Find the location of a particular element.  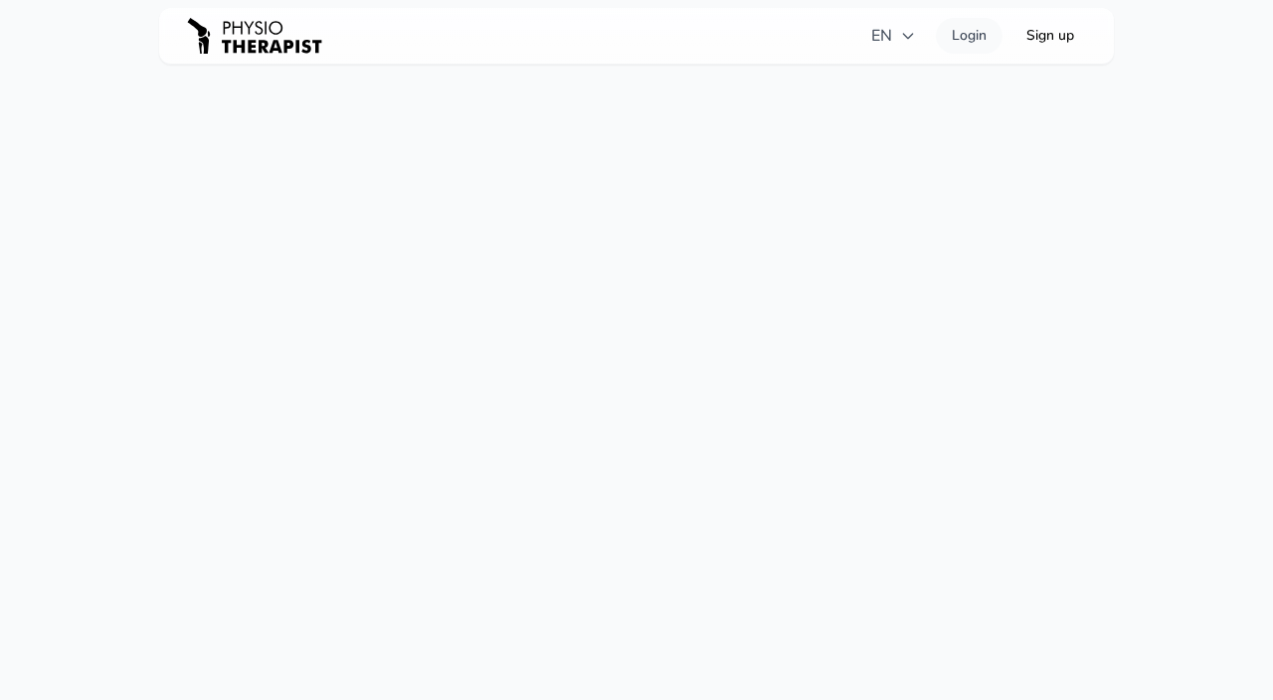

button: EN is located at coordinates (893, 36).